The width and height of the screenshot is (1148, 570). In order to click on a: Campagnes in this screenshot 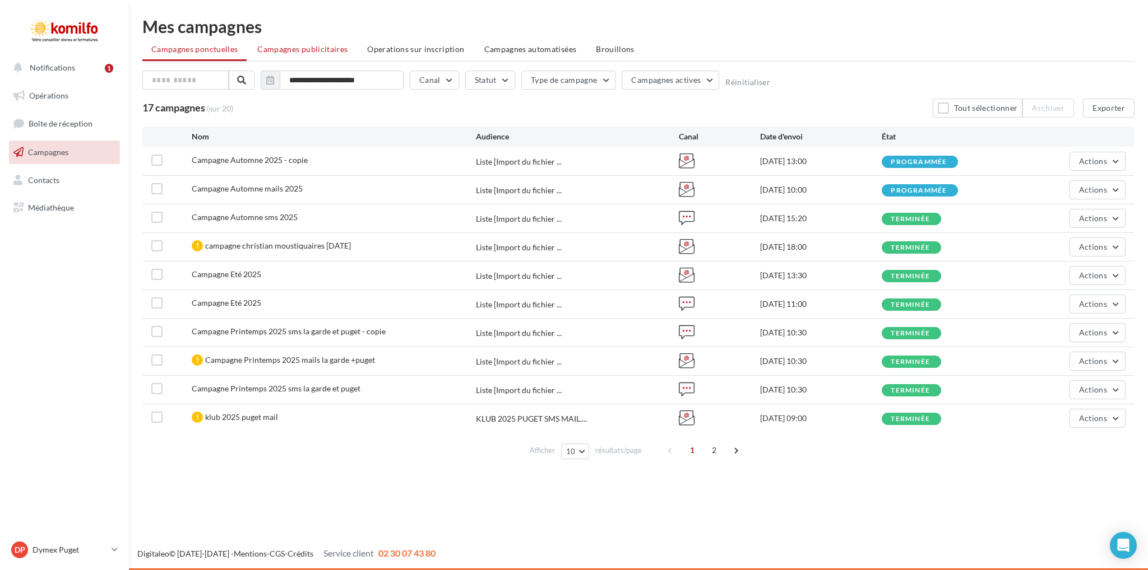, I will do `click(64, 152)`.